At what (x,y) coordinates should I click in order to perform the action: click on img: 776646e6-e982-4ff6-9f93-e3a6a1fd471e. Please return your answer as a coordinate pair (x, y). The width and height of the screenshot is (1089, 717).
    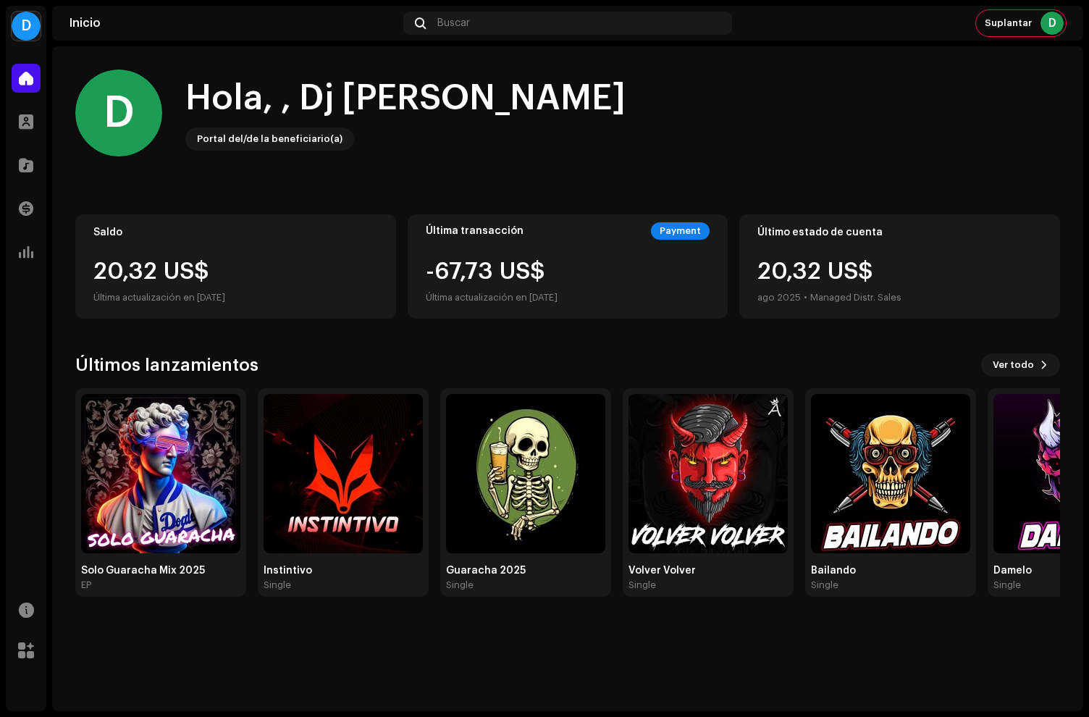
    Looking at the image, I should click on (708, 474).